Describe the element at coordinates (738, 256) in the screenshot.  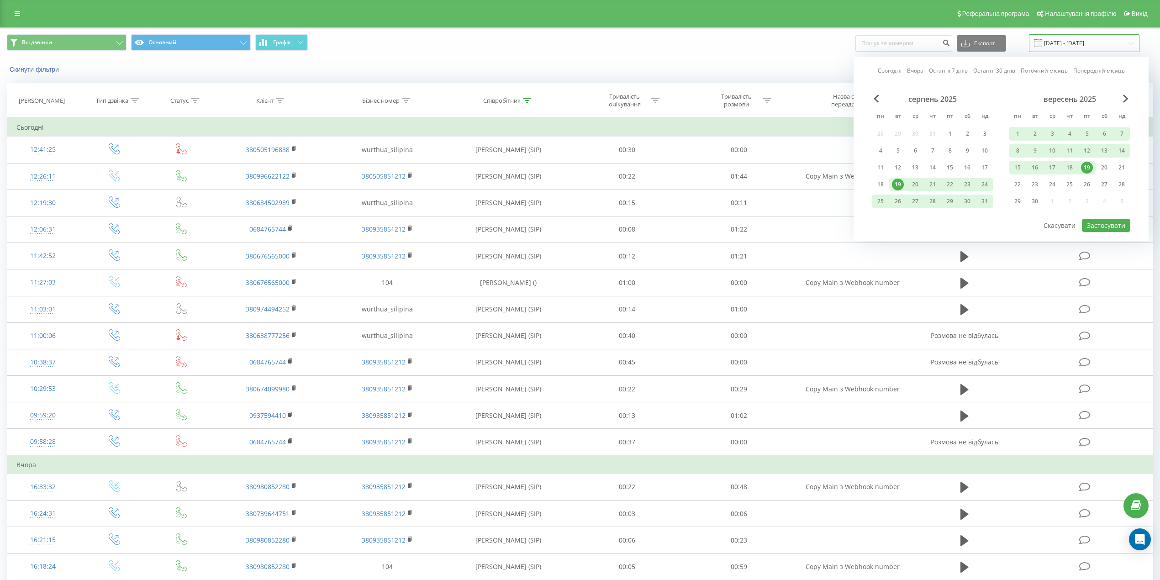
I see `td: 01:21` at that location.